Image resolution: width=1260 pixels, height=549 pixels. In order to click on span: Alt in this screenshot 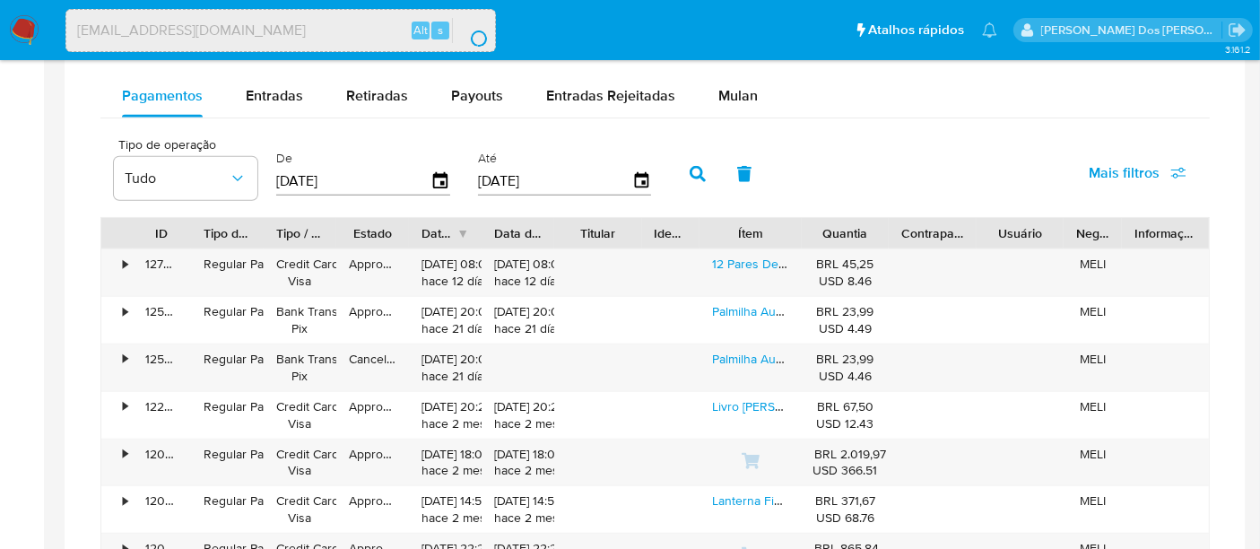, I will do `click(421, 30)`.